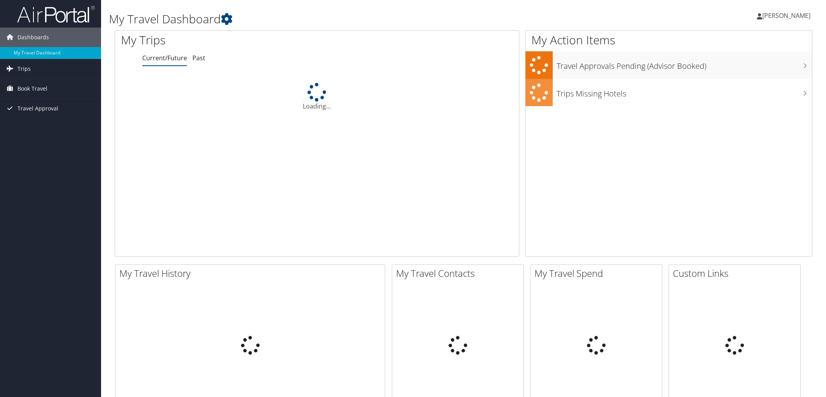  What do you see at coordinates (317, 97) in the screenshot?
I see `div: Loading...` at bounding box center [317, 97].